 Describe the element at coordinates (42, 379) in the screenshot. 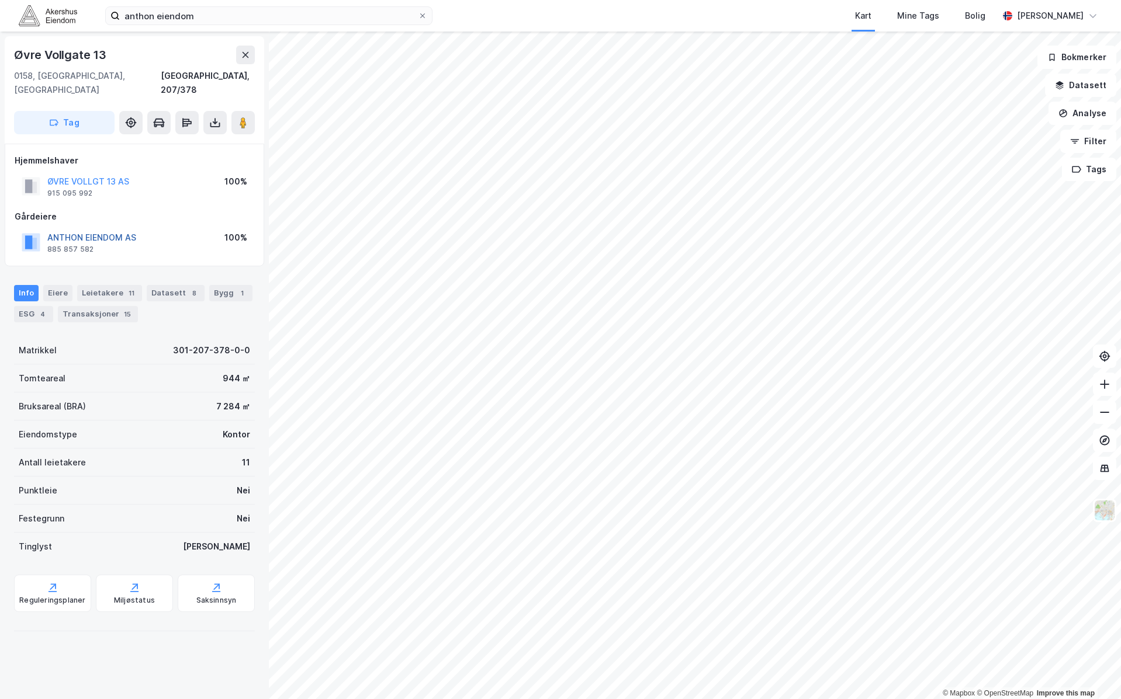

I see `div: Tomteareal` at that location.